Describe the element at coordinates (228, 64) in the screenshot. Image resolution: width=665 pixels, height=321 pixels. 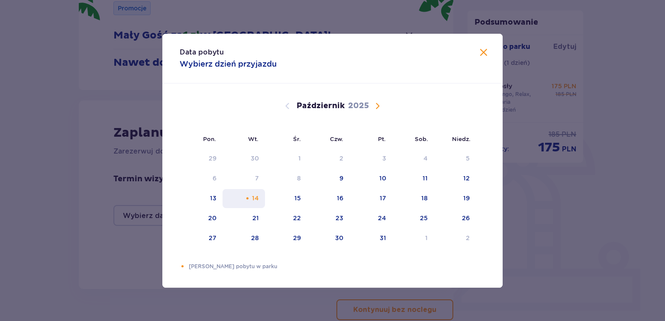
I see `p: Wybierz dzień przyjazdu` at that location.